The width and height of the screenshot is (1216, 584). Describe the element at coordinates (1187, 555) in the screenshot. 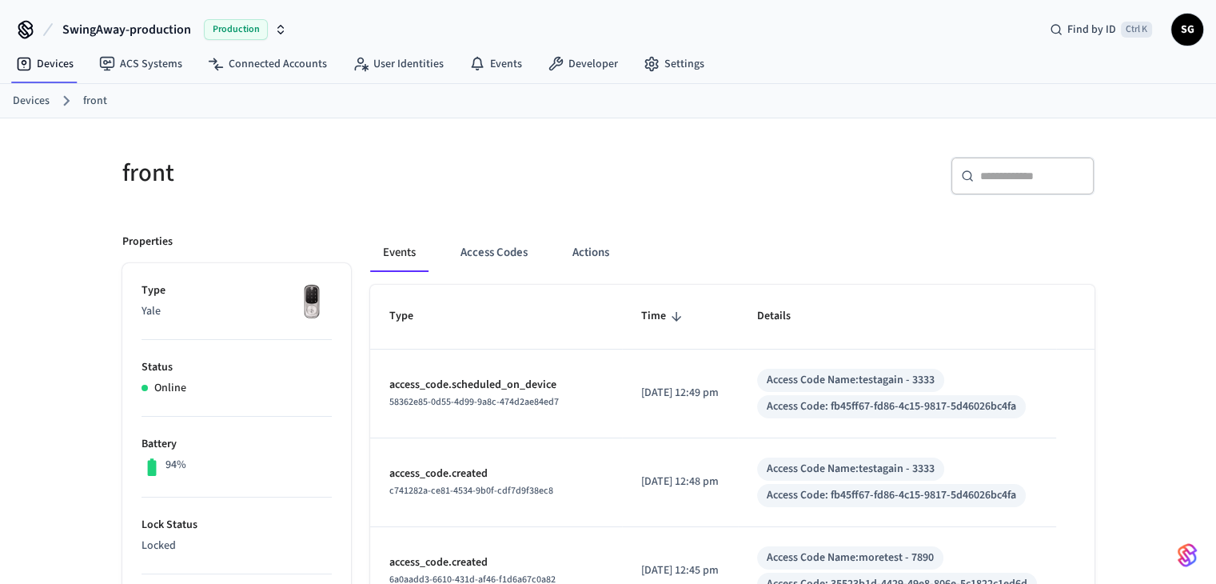

I see `img: SeamLogoGradient.69752ec5.svg` at that location.